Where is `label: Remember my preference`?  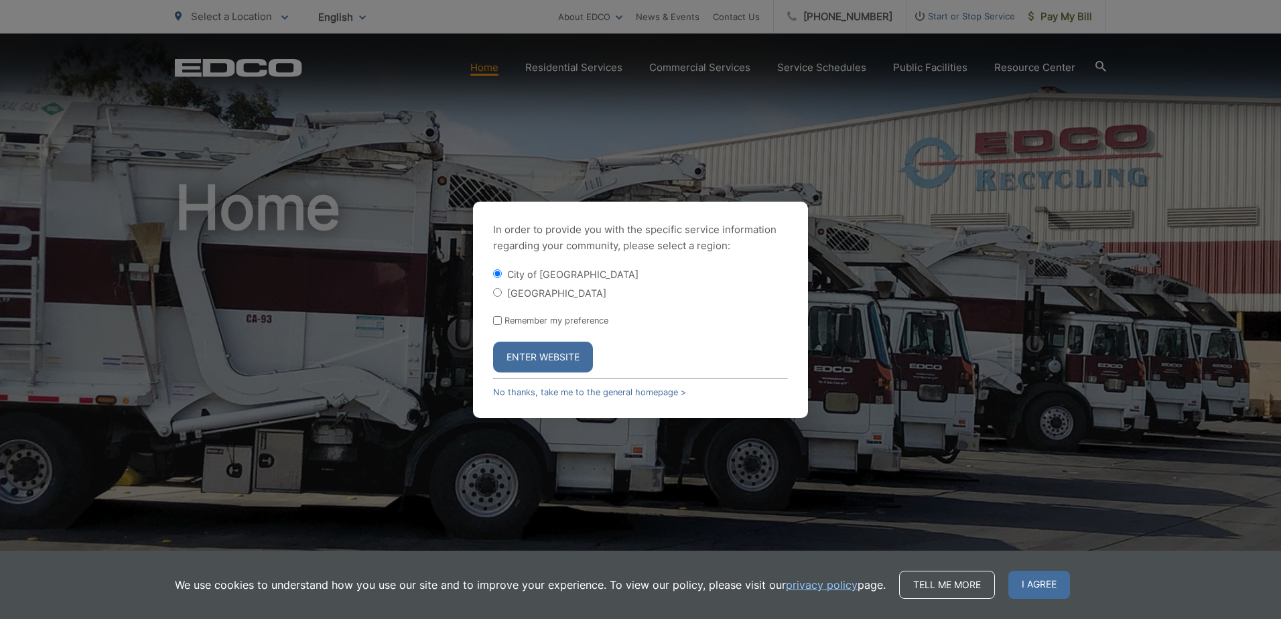
label: Remember my preference is located at coordinates (556, 320).